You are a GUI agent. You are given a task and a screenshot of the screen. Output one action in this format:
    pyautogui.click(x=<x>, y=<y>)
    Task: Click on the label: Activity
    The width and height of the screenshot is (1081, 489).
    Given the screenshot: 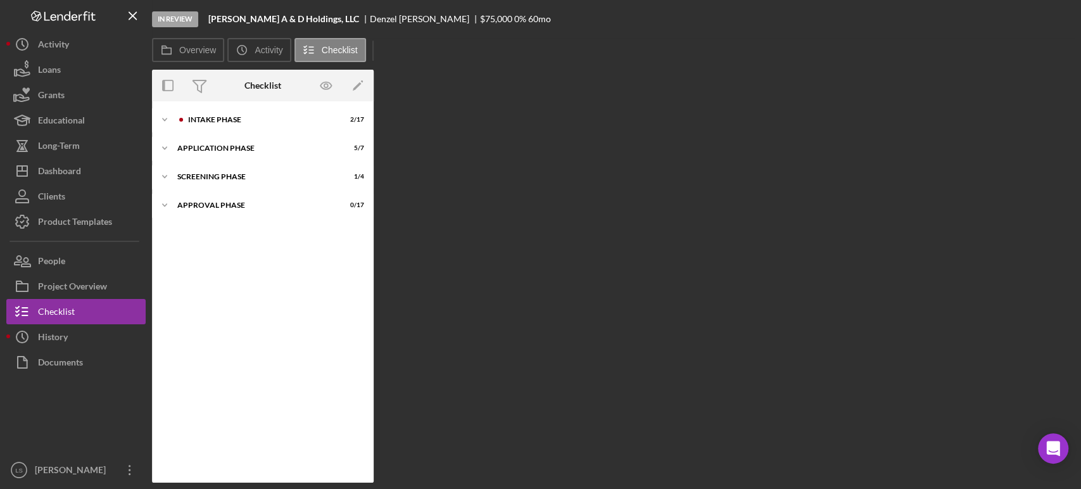 What is the action you would take?
    pyautogui.click(x=269, y=50)
    